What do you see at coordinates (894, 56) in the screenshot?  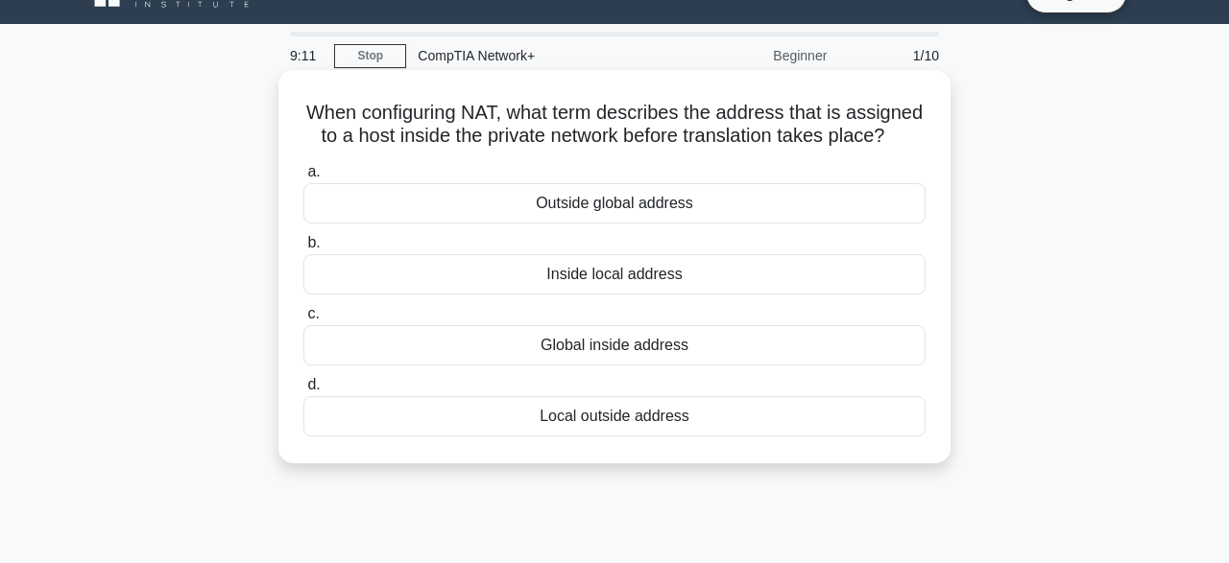 I see `div: 1/10` at bounding box center [894, 56].